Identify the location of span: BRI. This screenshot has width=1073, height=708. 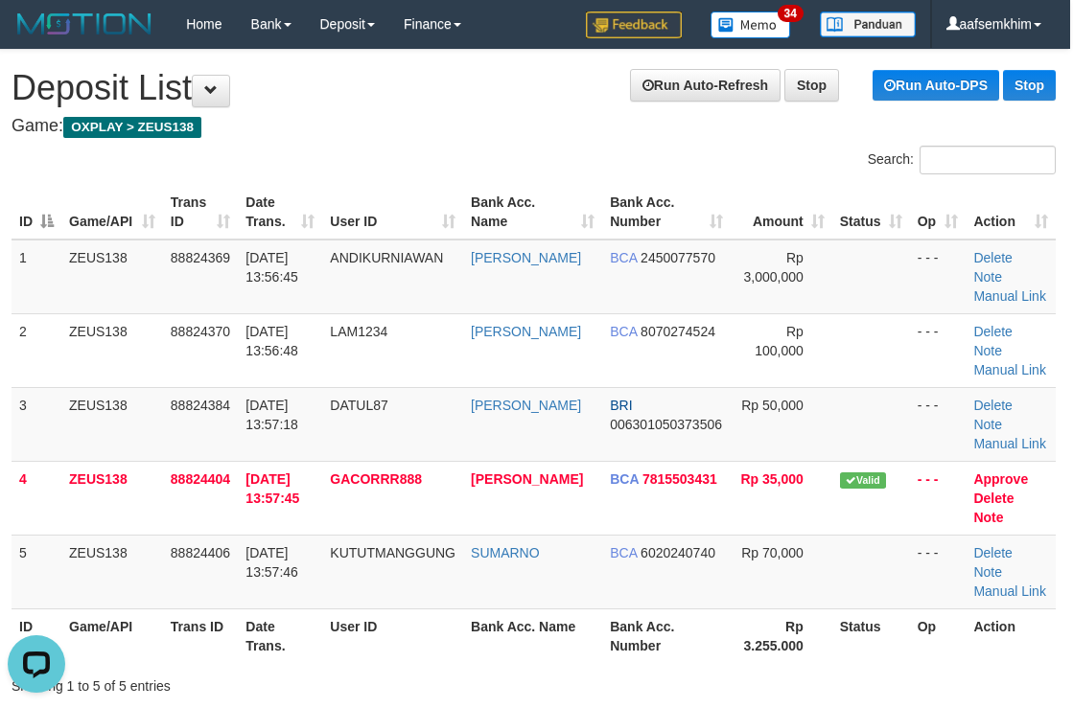
(620, 405).